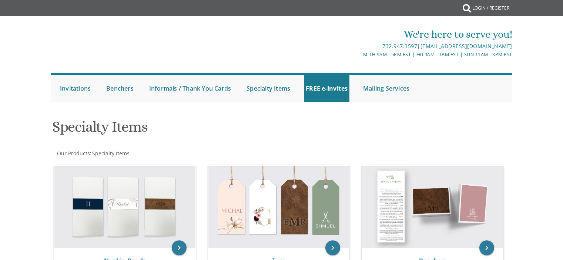  Describe the element at coordinates (386, 89) in the screenshot. I see `a: Mailing Services` at that location.